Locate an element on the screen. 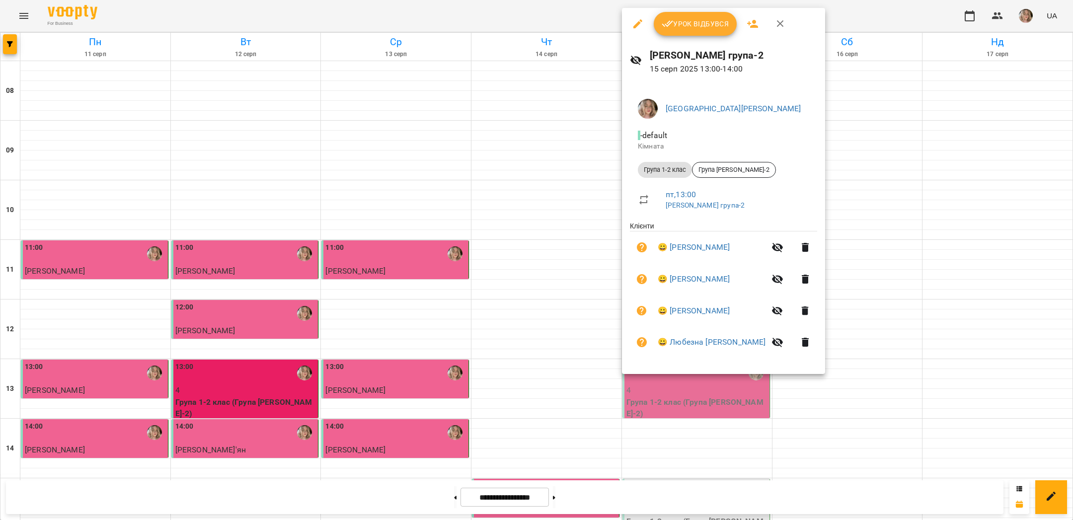  a: пт , 13:00 is located at coordinates (681, 194).